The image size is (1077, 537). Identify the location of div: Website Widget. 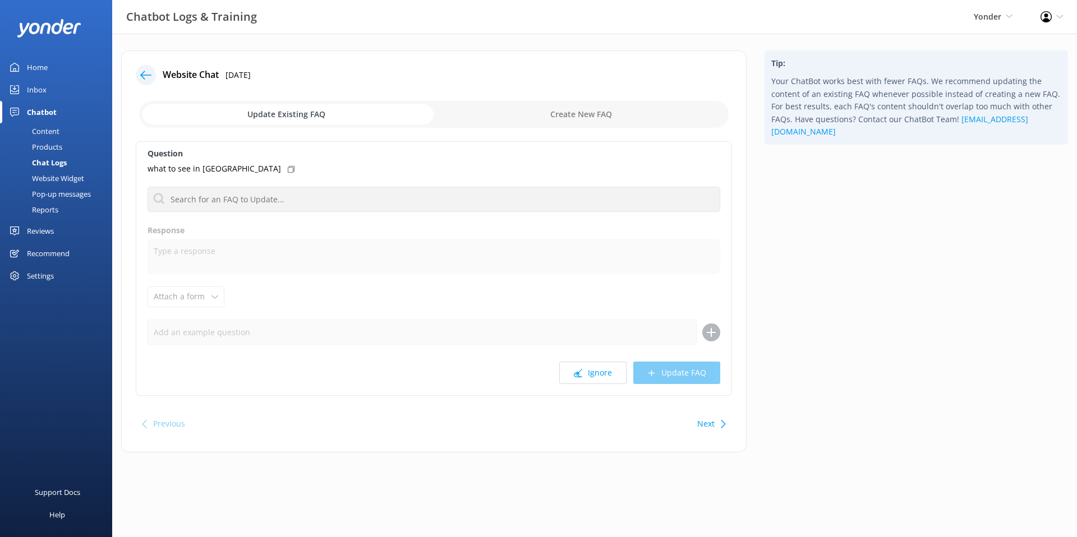
(45, 178).